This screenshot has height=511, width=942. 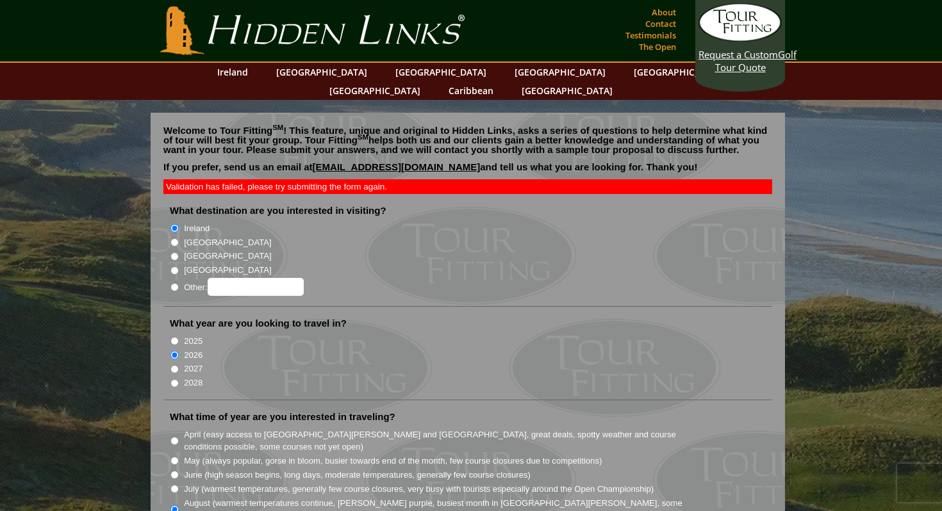 What do you see at coordinates (393, 461) in the screenshot?
I see `label: May (always popular, gorse in bloom, busier towards end of the month, few course closures due to ...` at bounding box center [393, 461].